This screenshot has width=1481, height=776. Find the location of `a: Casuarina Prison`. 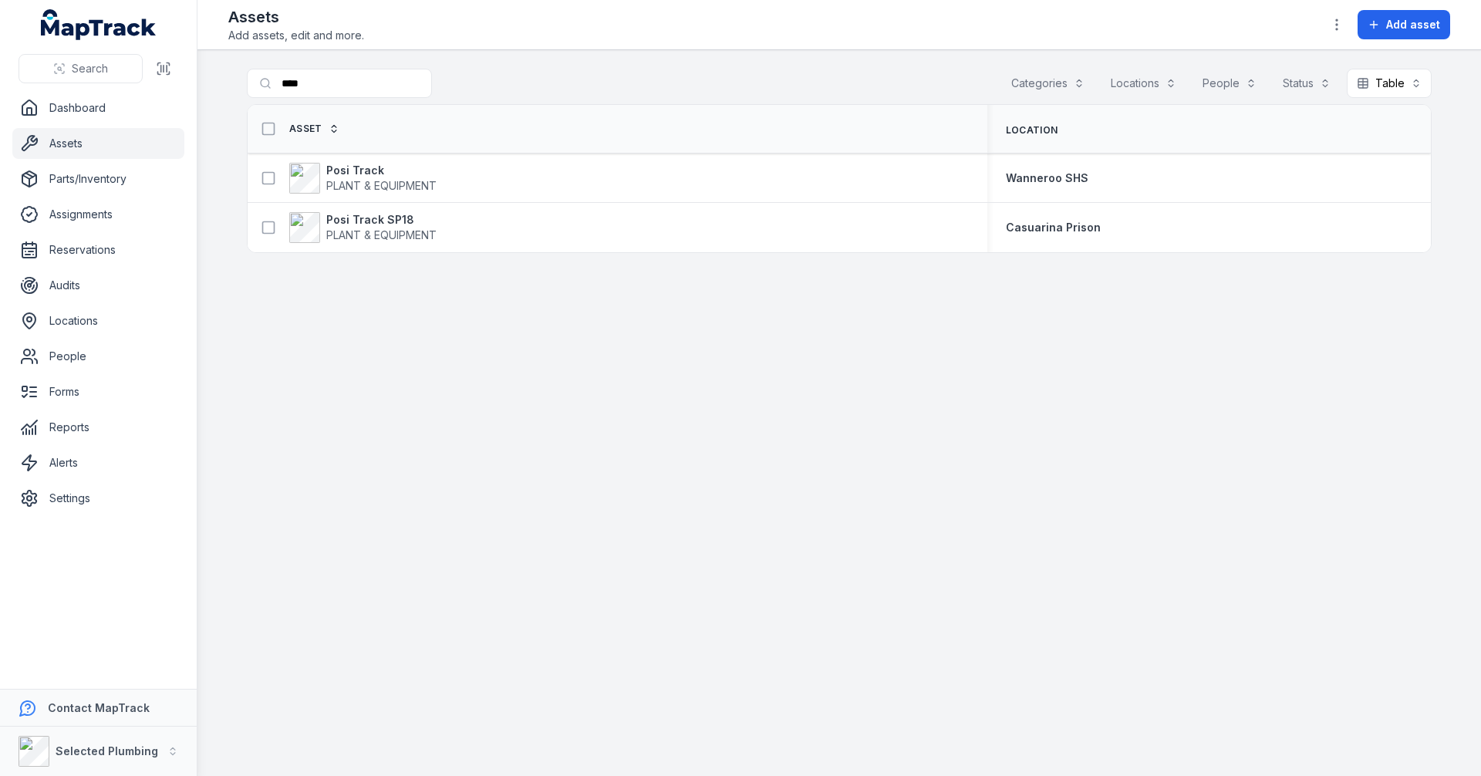

a: Casuarina Prison is located at coordinates (1053, 228).